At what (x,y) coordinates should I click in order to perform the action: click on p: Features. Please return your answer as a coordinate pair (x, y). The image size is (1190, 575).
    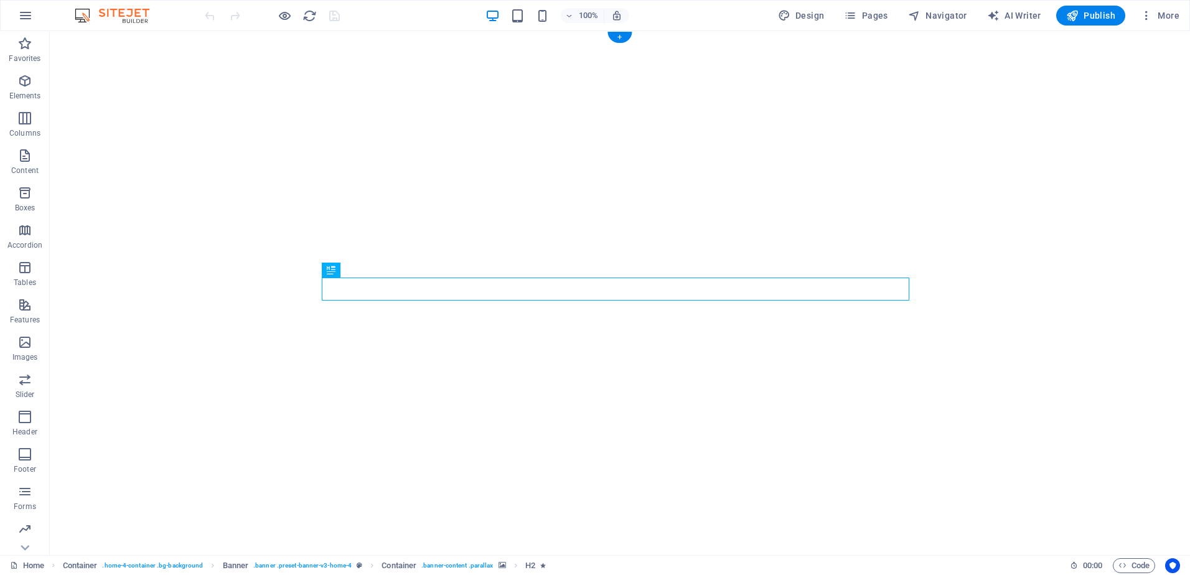
    Looking at the image, I should click on (25, 320).